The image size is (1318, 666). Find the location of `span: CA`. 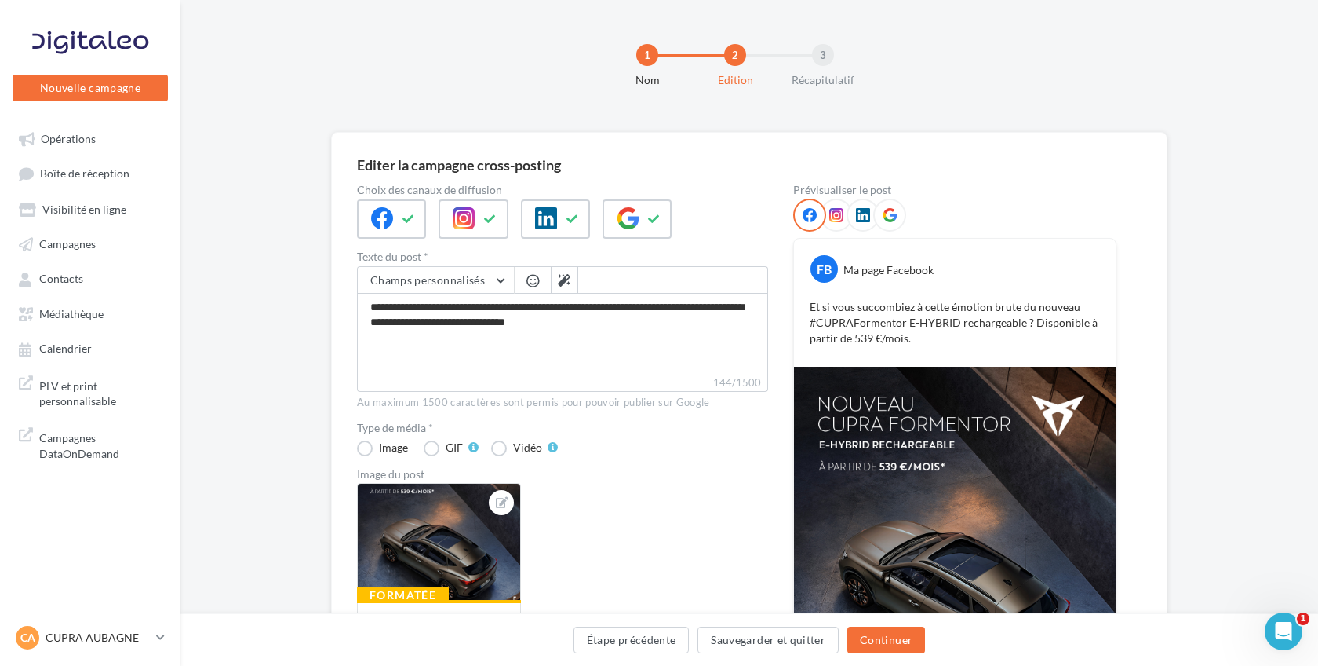

span: CA is located at coordinates (27, 637).